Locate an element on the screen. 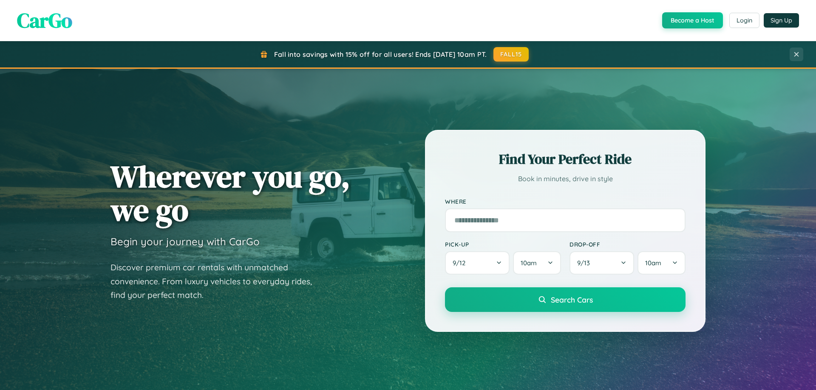 The width and height of the screenshot is (816, 390). label: Pick-up is located at coordinates (503, 244).